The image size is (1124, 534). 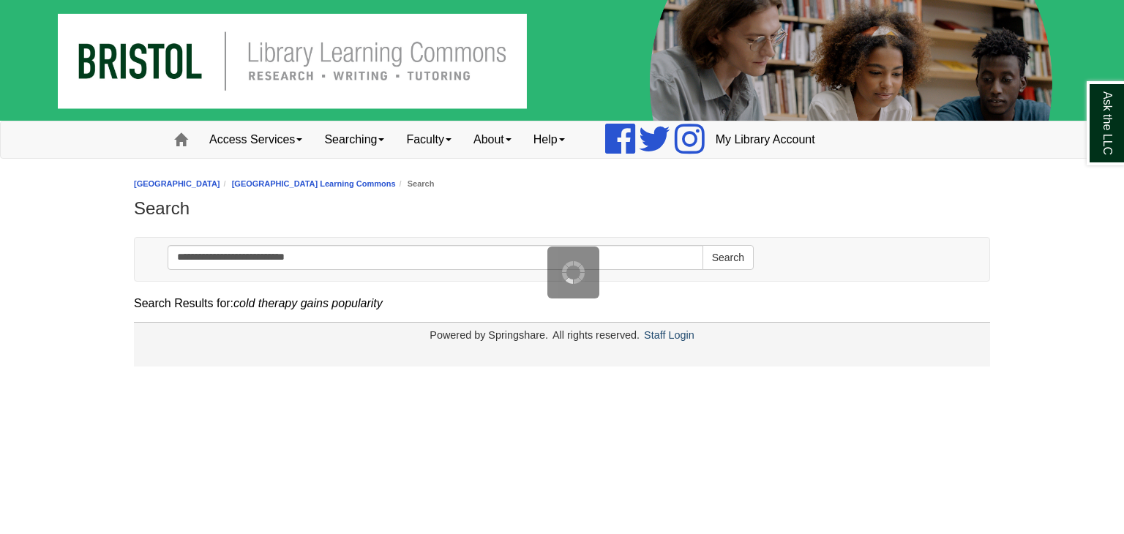 What do you see at coordinates (562, 304) in the screenshot?
I see `div: Search Results for:` at bounding box center [562, 304].